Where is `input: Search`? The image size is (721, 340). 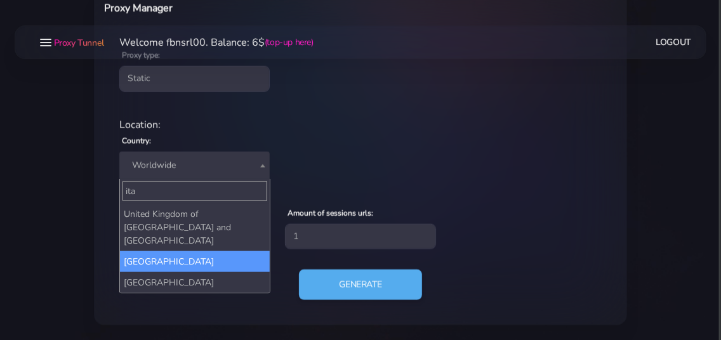
input: Search is located at coordinates (194, 191).